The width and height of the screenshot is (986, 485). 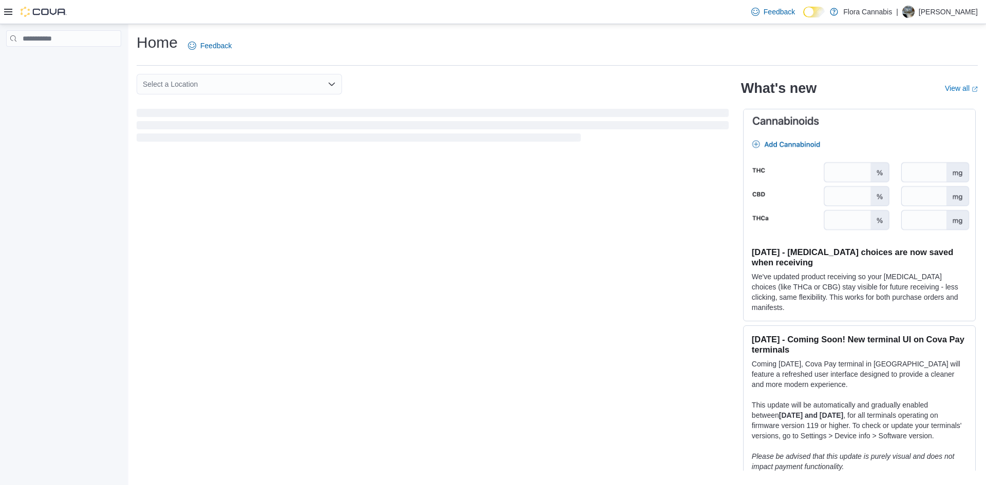 What do you see at coordinates (860, 421) in the screenshot?
I see `p: This update will be automatically and gradually enabled between , for all terminals operating on ...` at bounding box center [860, 421].